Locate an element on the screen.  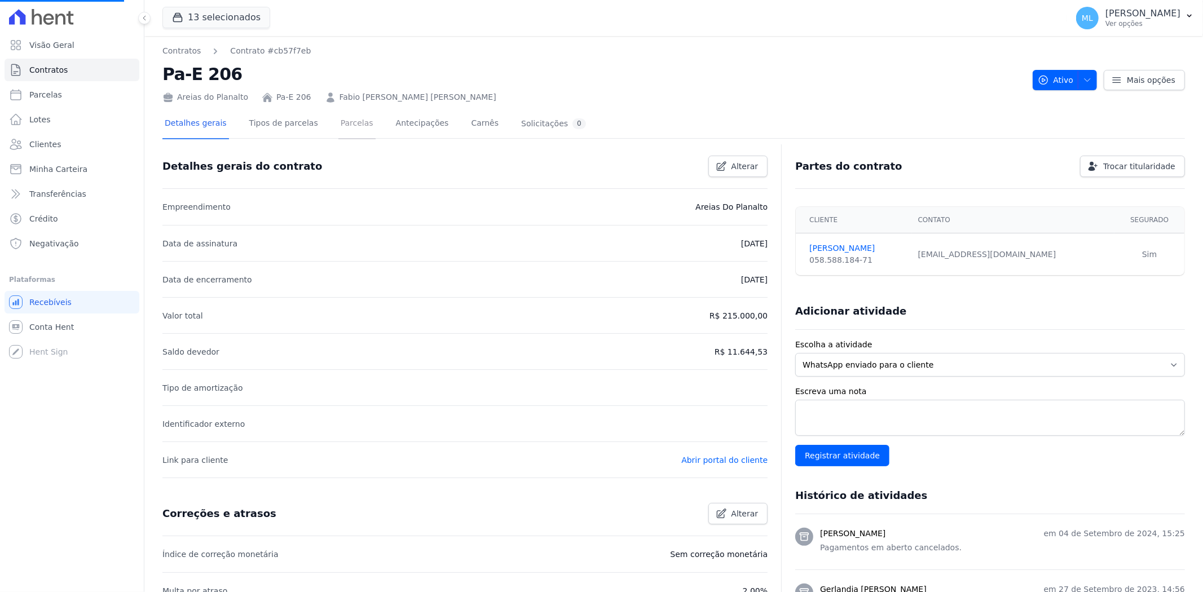
a: Abrir portal do cliente is located at coordinates (724, 460).